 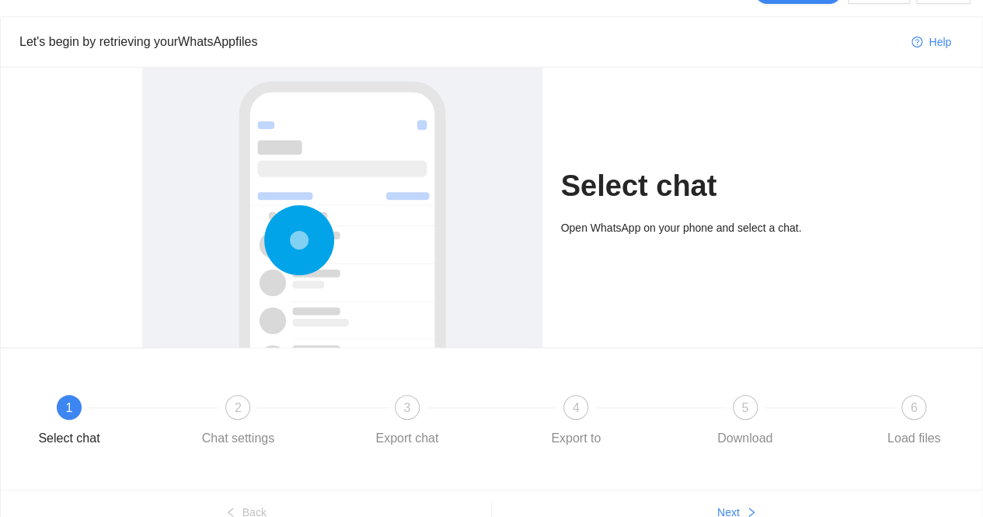 What do you see at coordinates (701, 186) in the screenshot?
I see `h1: Select chat` at bounding box center [701, 186].